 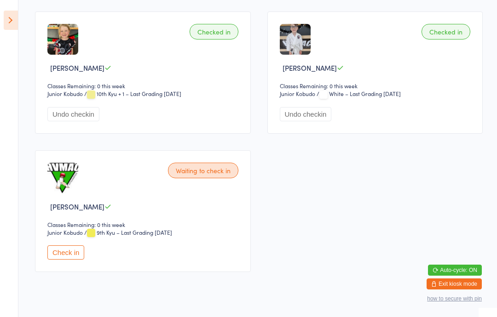 What do you see at coordinates (66, 253) in the screenshot?
I see `button: Check in` at bounding box center [66, 253].